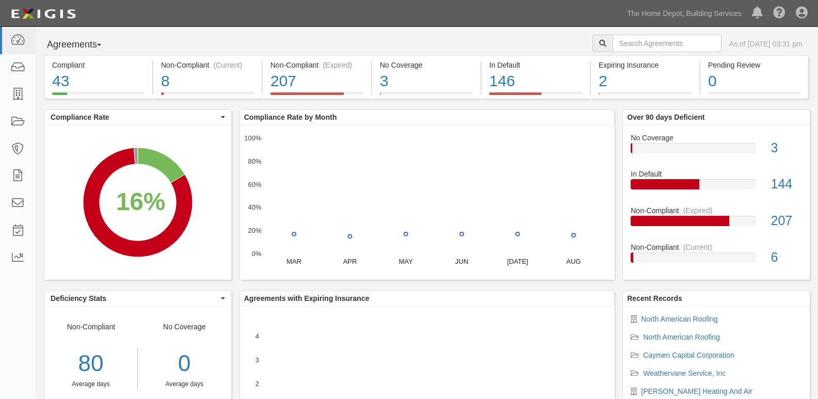 Image resolution: width=818 pixels, height=399 pixels. I want to click on b: Compliance Rate by Month, so click(290, 117).